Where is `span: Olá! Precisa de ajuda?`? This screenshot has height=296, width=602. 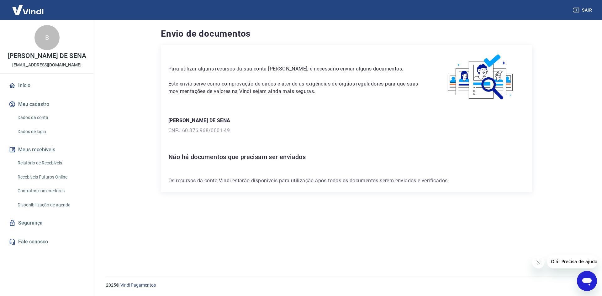 span: Olá! Precisa de ajuda? is located at coordinates (28, 7).